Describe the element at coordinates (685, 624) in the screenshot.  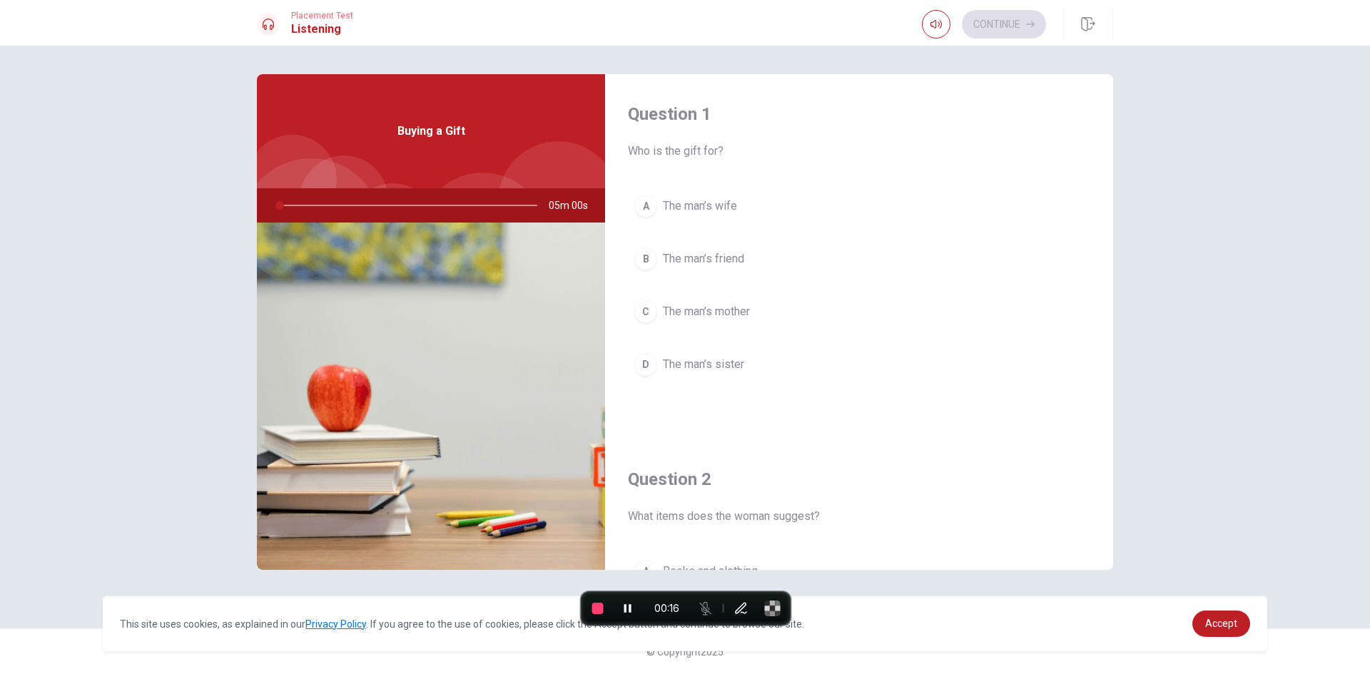
I see `div: cookieconsent` at that location.